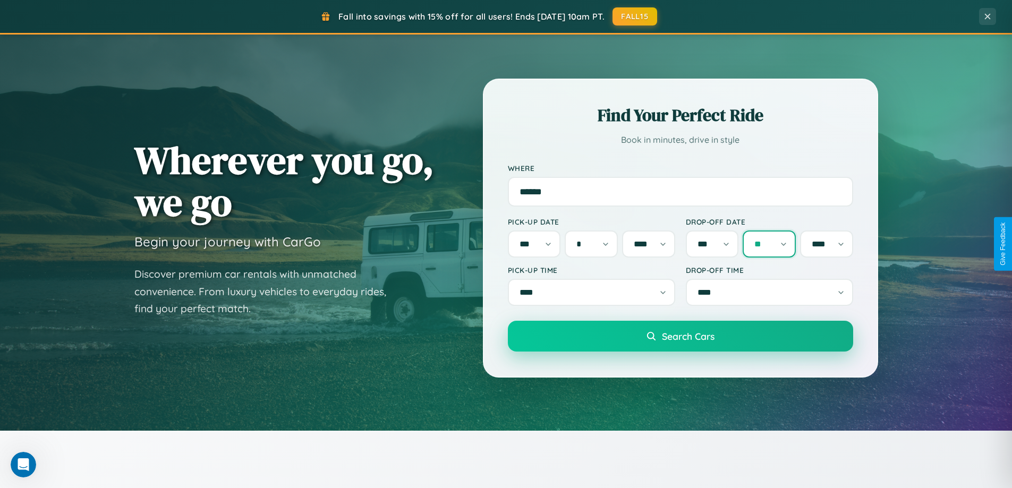 The height and width of the screenshot is (488, 1012). I want to click on div: Give Feedback, so click(1003, 244).